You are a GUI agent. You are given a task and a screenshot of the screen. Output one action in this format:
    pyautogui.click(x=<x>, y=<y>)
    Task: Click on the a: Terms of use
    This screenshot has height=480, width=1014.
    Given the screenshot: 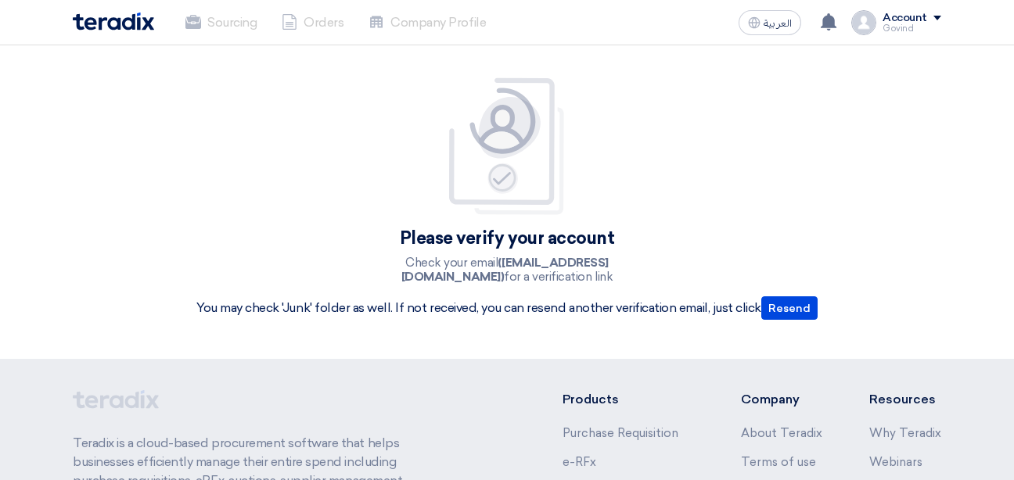 What is the action you would take?
    pyautogui.click(x=778, y=462)
    